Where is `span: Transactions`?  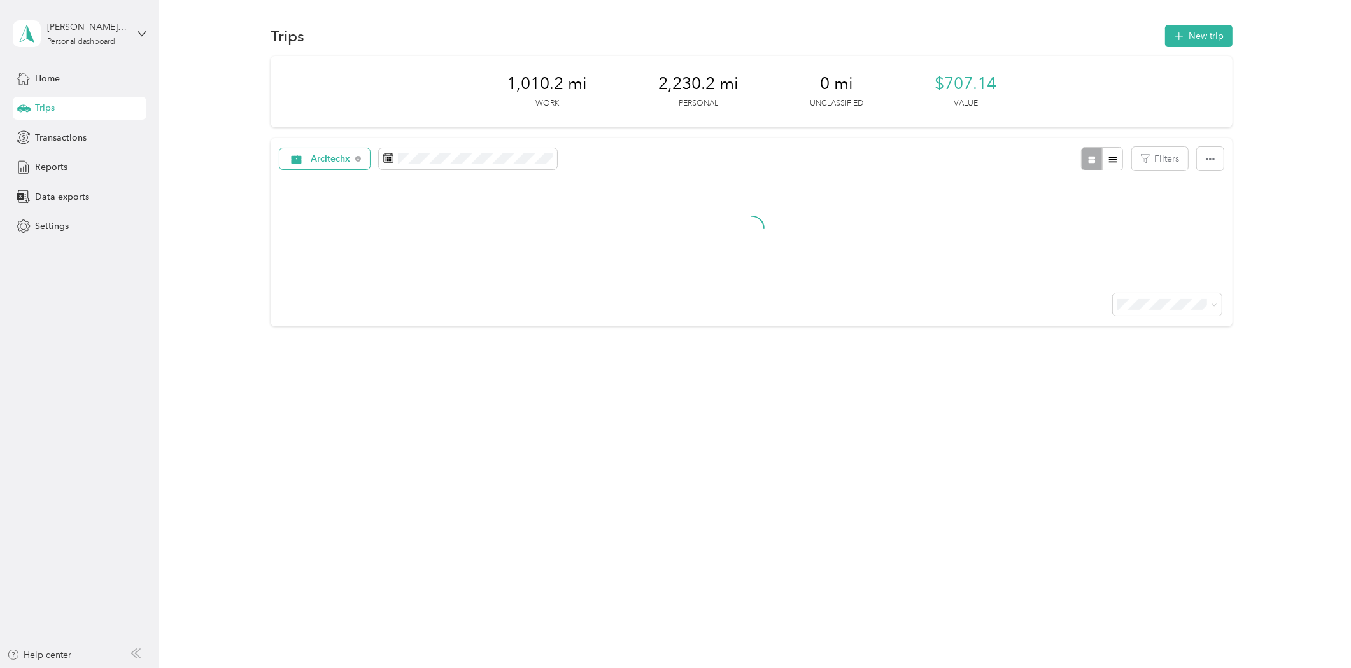 span: Transactions is located at coordinates (60, 138).